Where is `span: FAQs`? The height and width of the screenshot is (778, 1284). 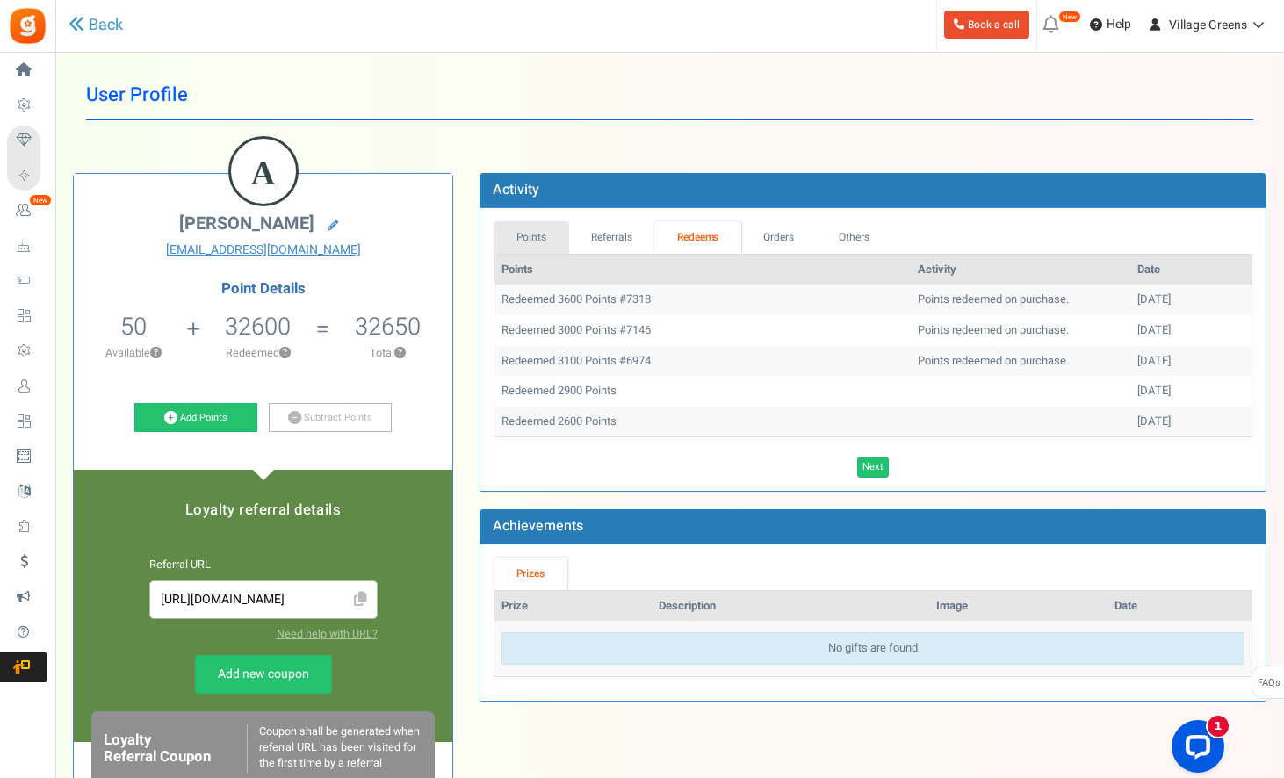 span: FAQs is located at coordinates (1268, 683).